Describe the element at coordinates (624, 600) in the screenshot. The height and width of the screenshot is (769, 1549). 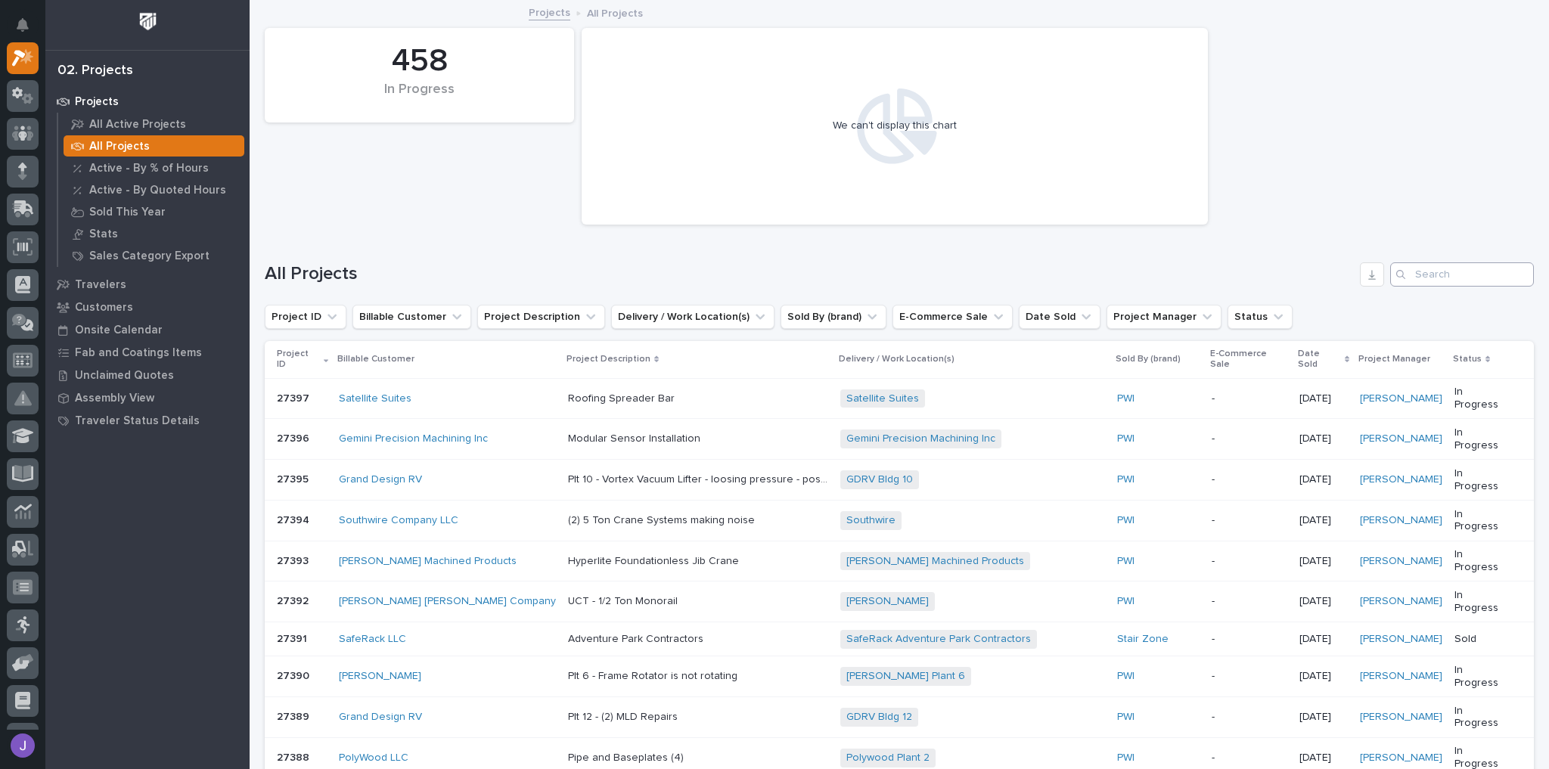
I see `p: UCT - 1/2 Ton Monorail` at that location.